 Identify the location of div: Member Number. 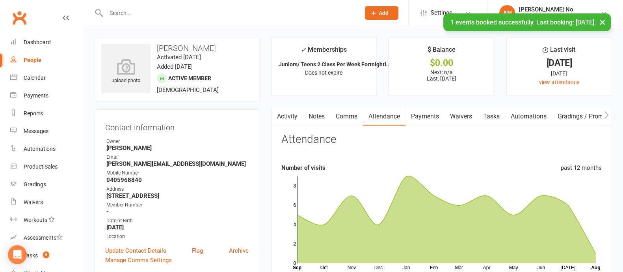
(177, 205).